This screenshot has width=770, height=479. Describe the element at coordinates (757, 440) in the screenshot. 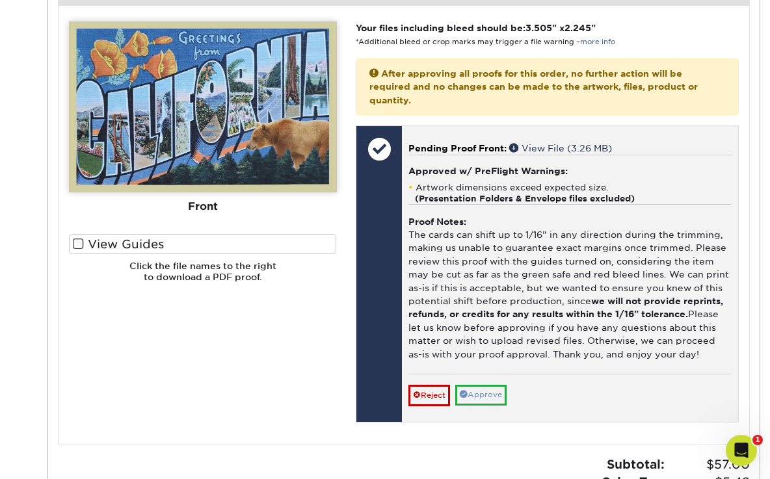

I see `span: 1` at that location.